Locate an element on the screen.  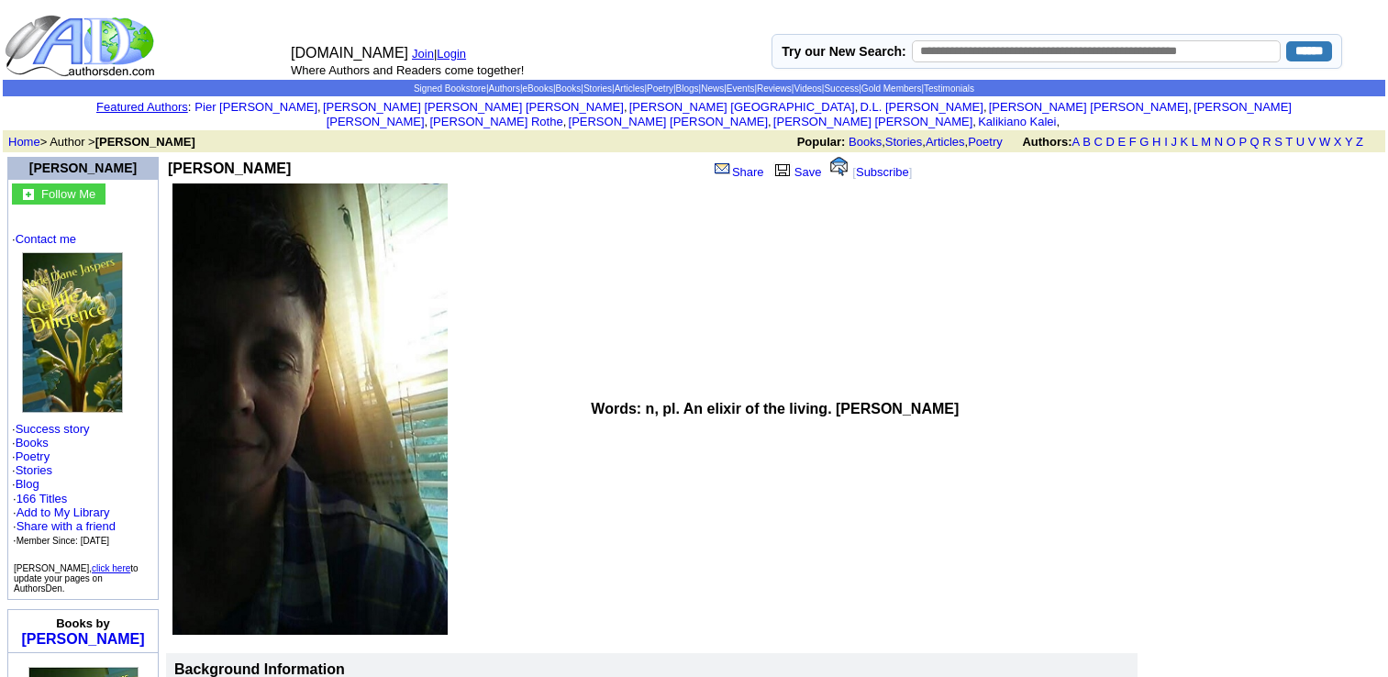
a: C is located at coordinates (1097, 141).